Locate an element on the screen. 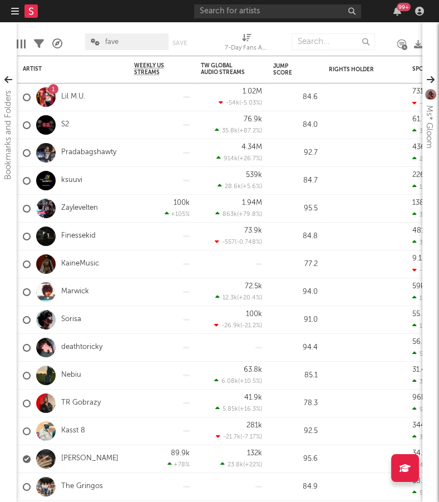 Image resolution: width=439 pixels, height=502 pixels. div: 63.8k is located at coordinates (253, 369).